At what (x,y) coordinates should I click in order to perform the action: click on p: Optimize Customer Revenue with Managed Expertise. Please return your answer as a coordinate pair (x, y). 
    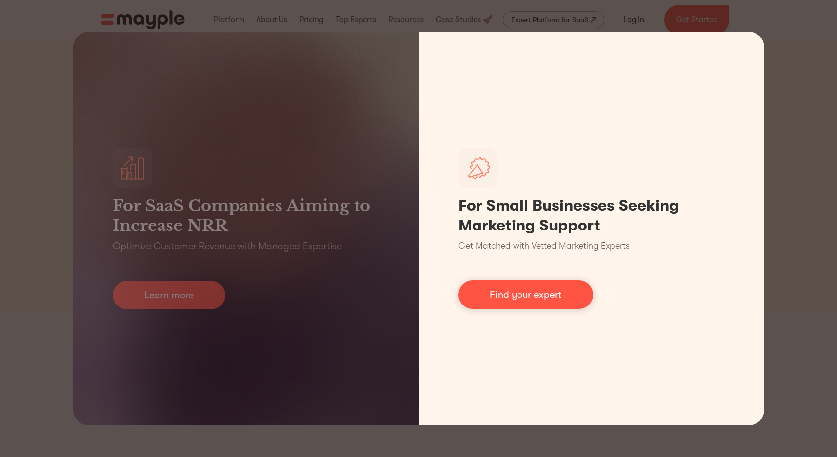
    Looking at the image, I should click on (227, 246).